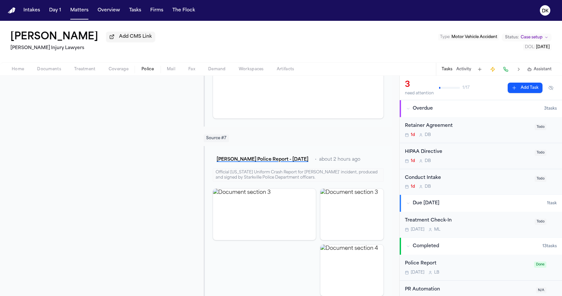 The height and width of the screenshot is (296, 562). I want to click on button: The Flock, so click(184, 10).